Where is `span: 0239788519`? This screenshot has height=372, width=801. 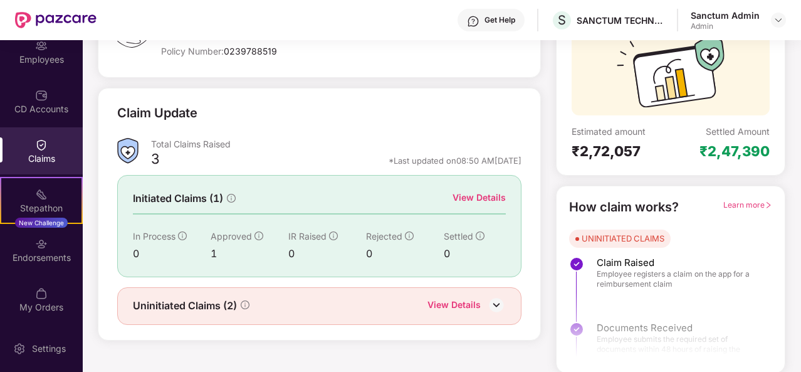
span: 0239788519 is located at coordinates (250, 51).